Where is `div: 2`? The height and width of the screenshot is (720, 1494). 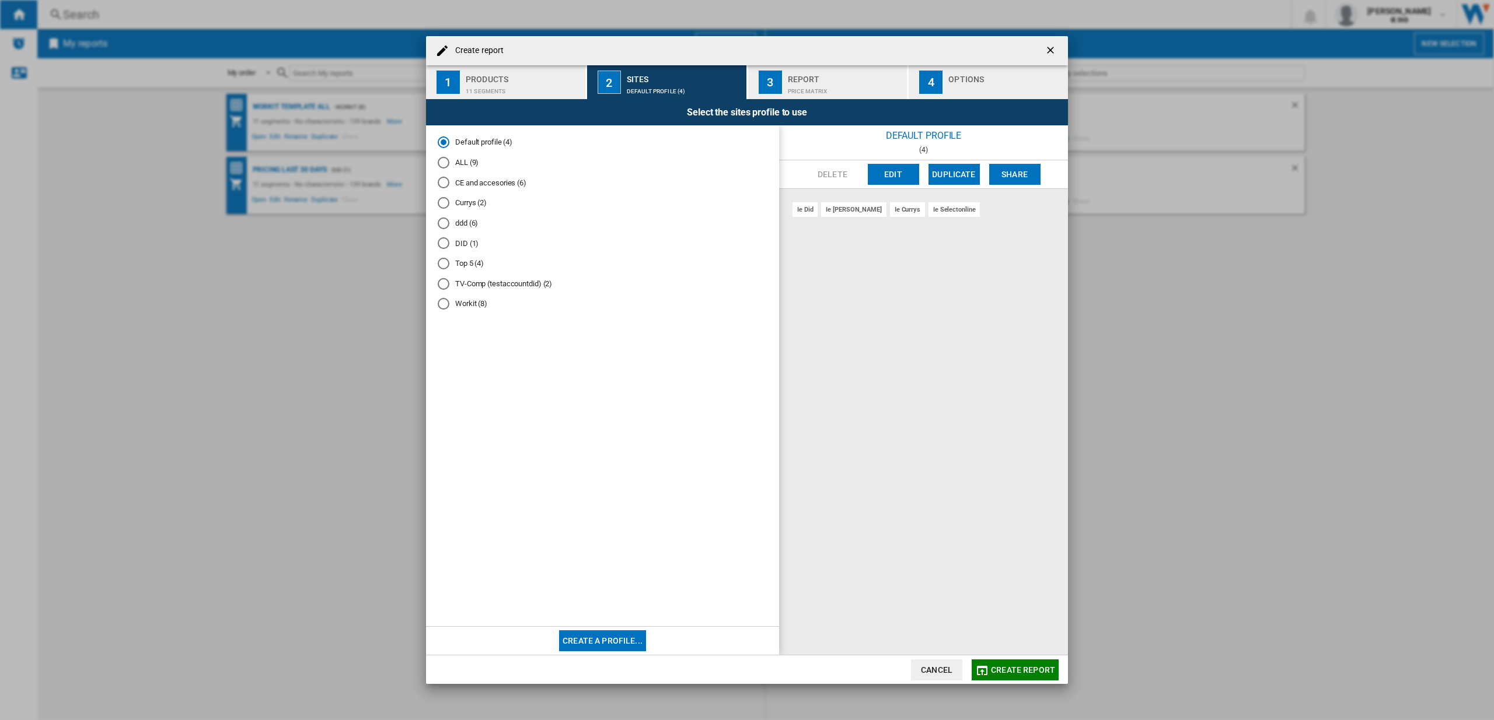
div: 2 is located at coordinates (609, 82).